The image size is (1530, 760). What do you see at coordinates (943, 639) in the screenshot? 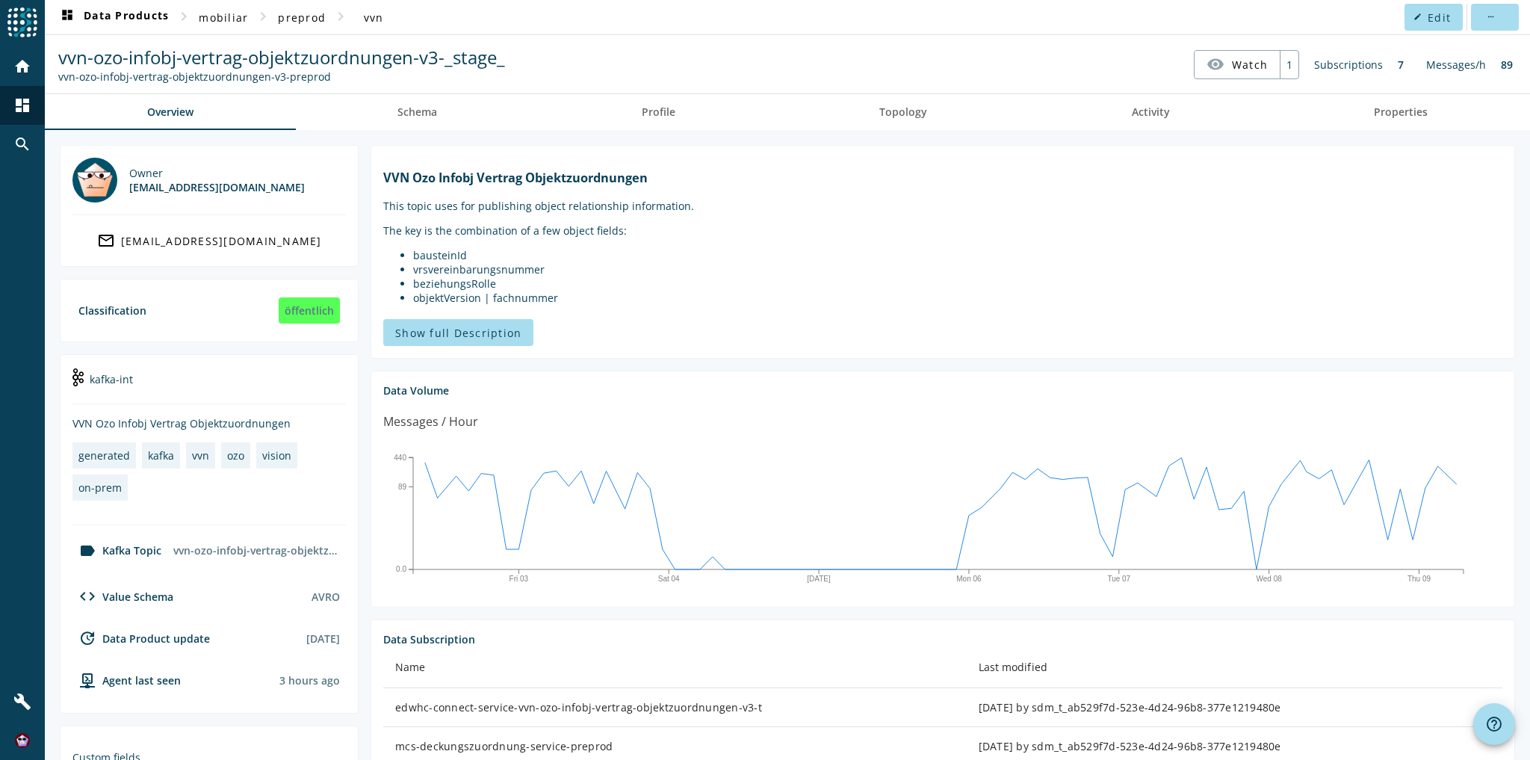
I see `div: Data Subscription` at bounding box center [943, 639].